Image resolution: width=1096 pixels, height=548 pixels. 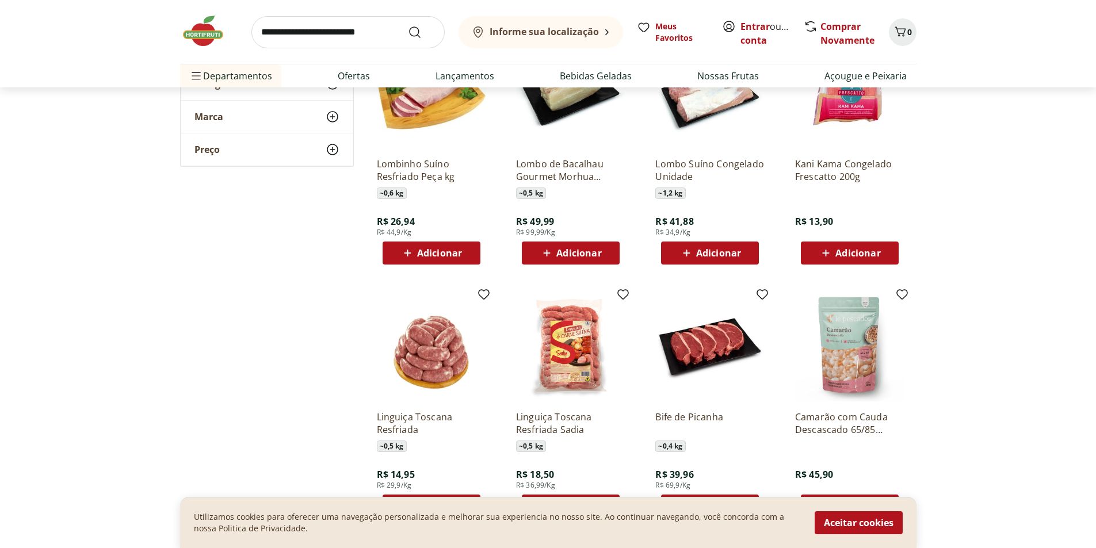 I want to click on span: R$ 41,88, so click(x=674, y=221).